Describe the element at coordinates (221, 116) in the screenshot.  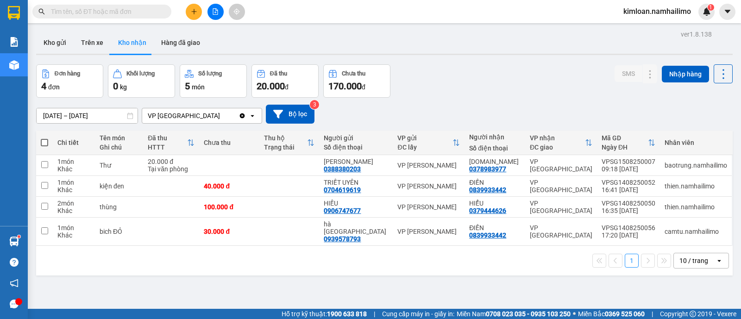
I see `input: Selected VP chợ Mũi Né.` at that location.